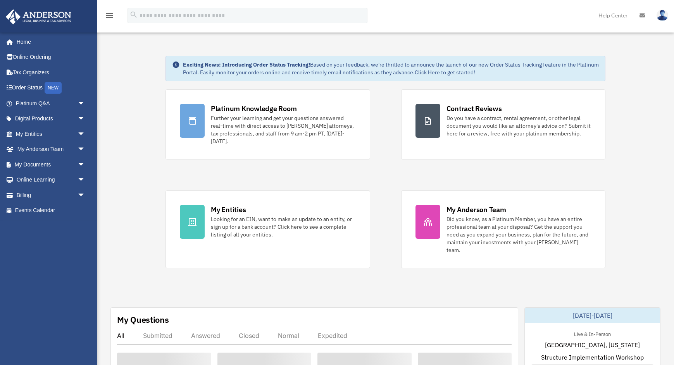 The image size is (674, 365). Describe the element at coordinates (120, 336) in the screenshot. I see `div: All` at that location.